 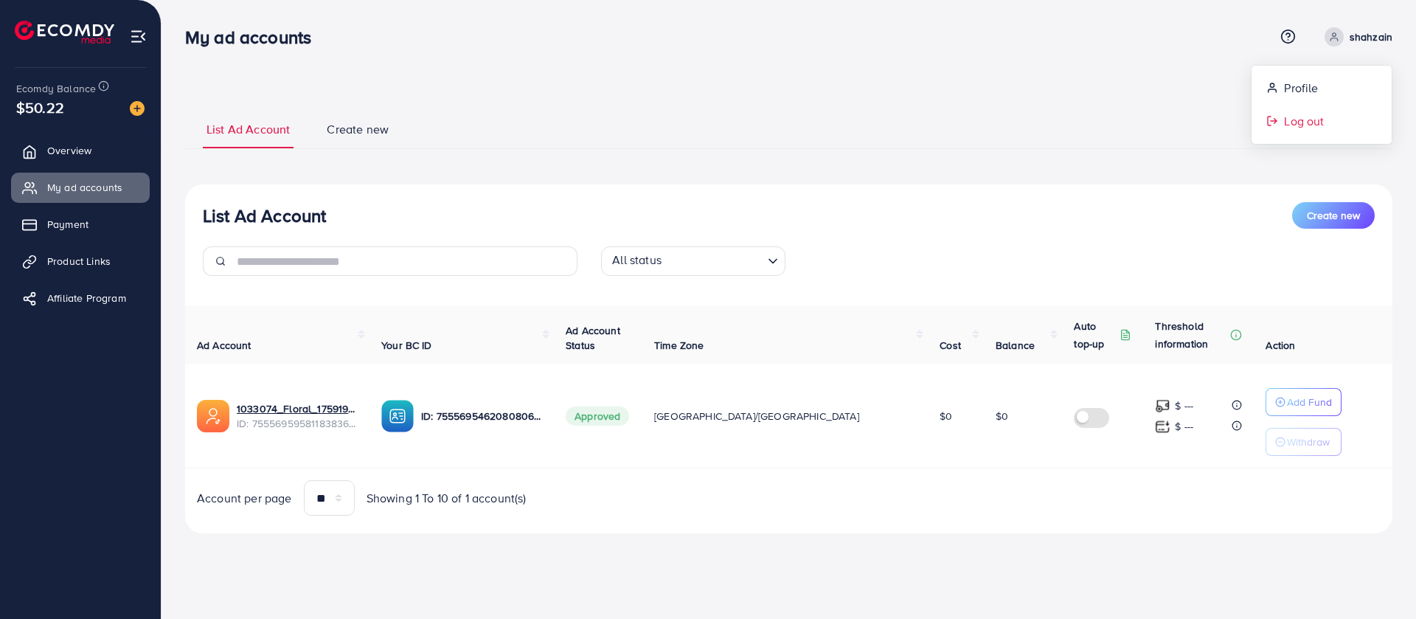 What do you see at coordinates (40, 107) in the screenshot?
I see `span: $50.22` at bounding box center [40, 107].